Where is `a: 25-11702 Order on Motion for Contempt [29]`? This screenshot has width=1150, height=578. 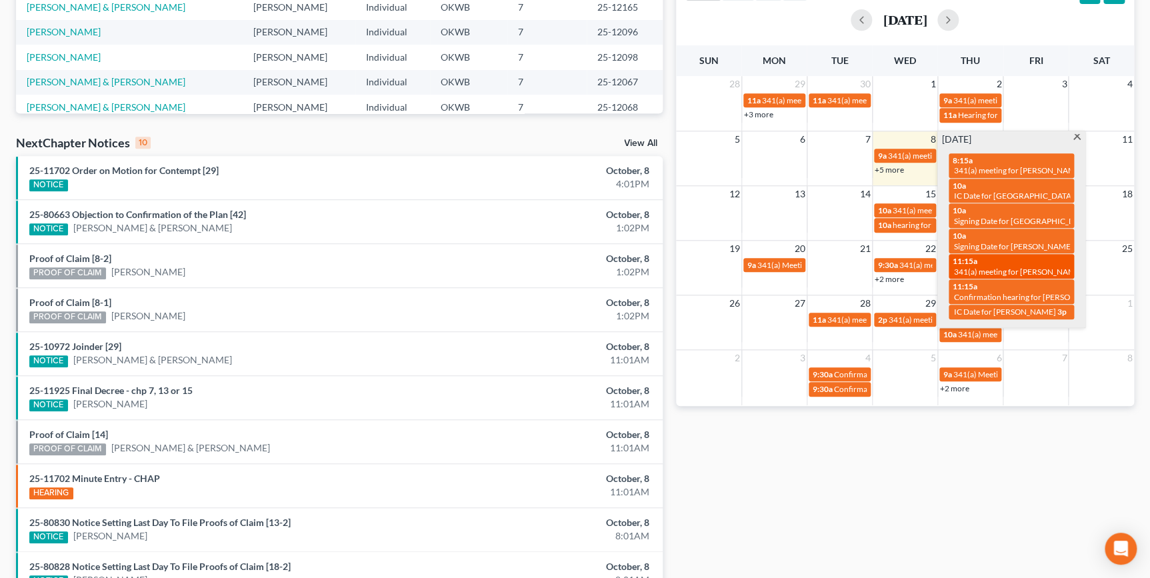
a: 25-11702 Order on Motion for Contempt [29] is located at coordinates (124, 170).